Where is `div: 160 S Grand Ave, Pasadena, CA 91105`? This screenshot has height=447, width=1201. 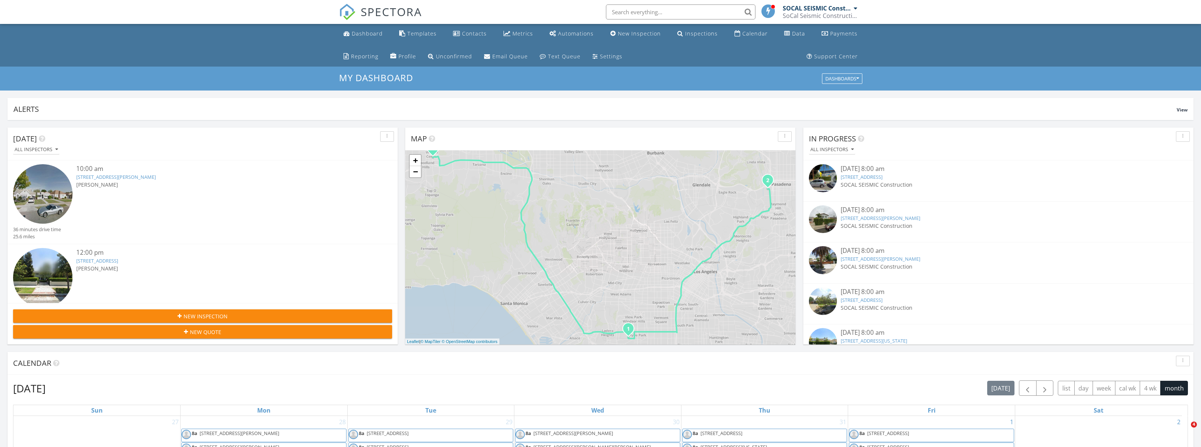 div: 160 S Grand Ave, Pasadena, CA 91105 is located at coordinates (770, 182).